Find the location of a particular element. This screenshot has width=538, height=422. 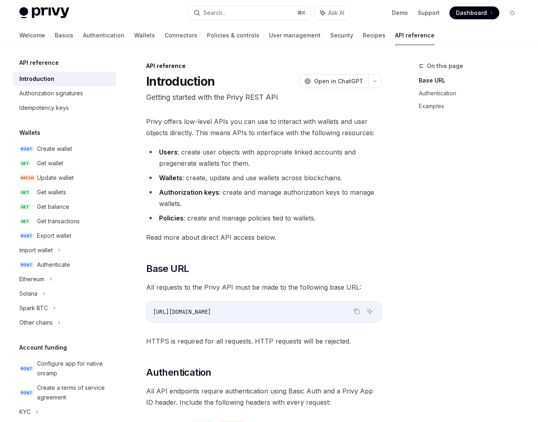

div: Solana is located at coordinates (28, 294).